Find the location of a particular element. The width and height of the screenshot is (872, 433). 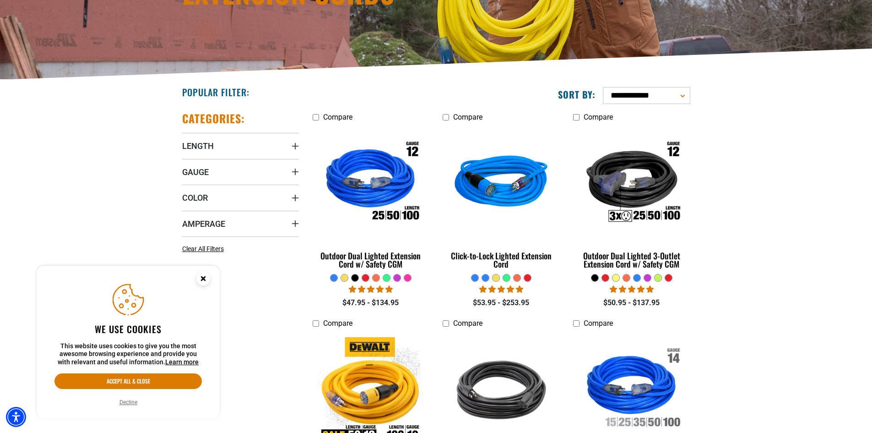

span: 4.83 stars is located at coordinates (371, 289).